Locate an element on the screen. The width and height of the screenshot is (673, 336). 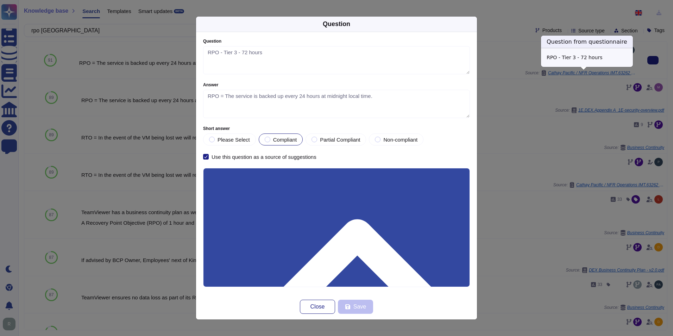
span: Please Select is located at coordinates (234, 139).